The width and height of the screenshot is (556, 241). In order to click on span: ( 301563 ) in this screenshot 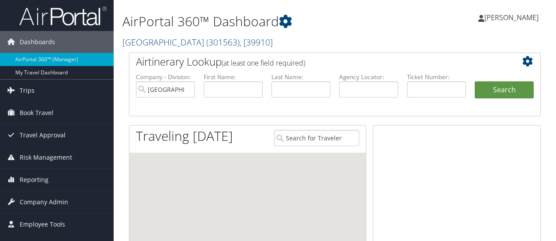, I will do `click(223, 42)`.